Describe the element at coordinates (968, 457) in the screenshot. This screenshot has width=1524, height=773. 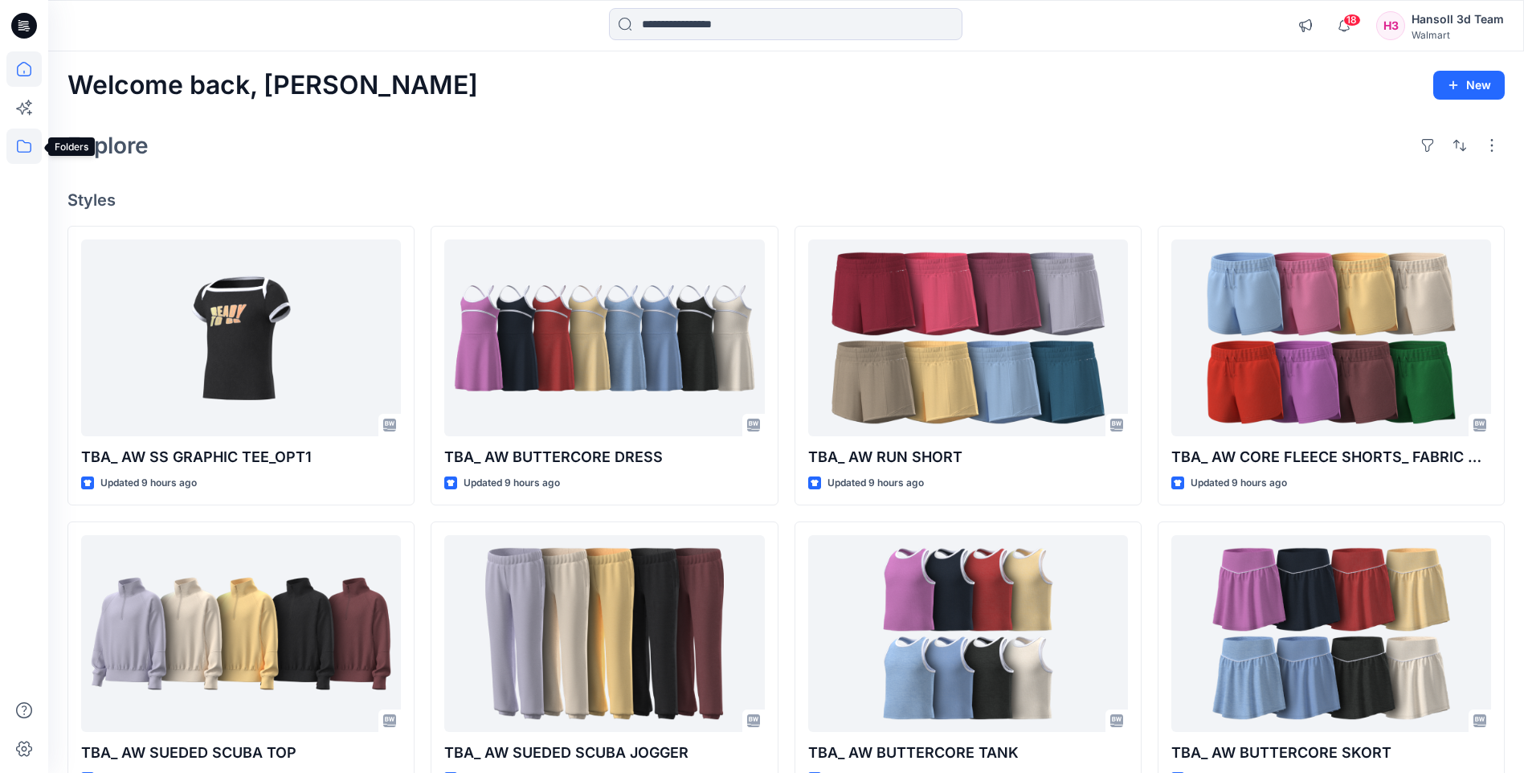
I see `p: TBA_ AW RUN SHORT` at that location.